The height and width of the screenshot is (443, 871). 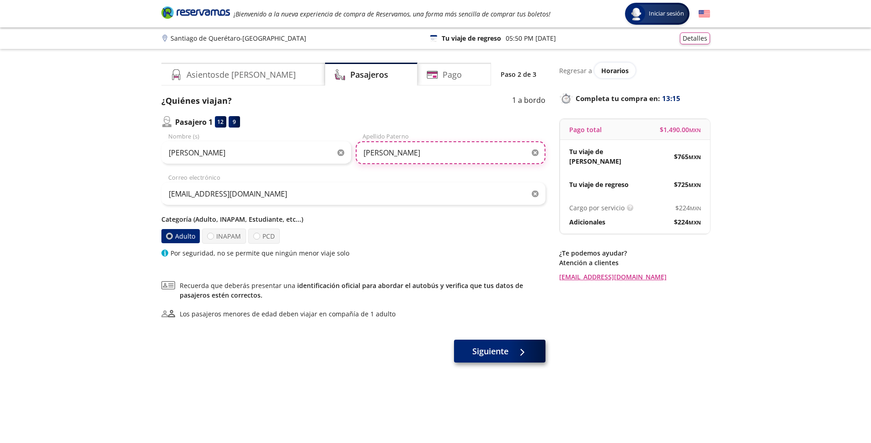 I want to click on span: Horarios, so click(x=615, y=70).